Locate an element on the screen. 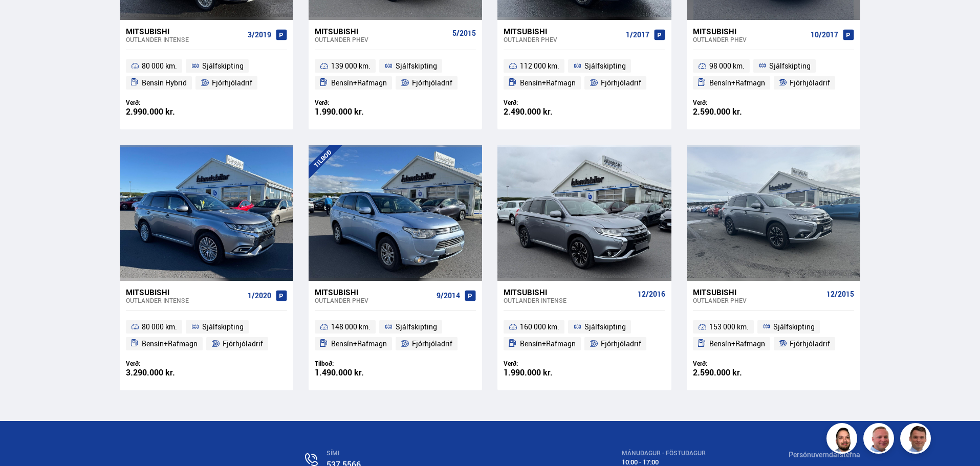 The image size is (980, 466). span: 9/2014 is located at coordinates (448, 296).